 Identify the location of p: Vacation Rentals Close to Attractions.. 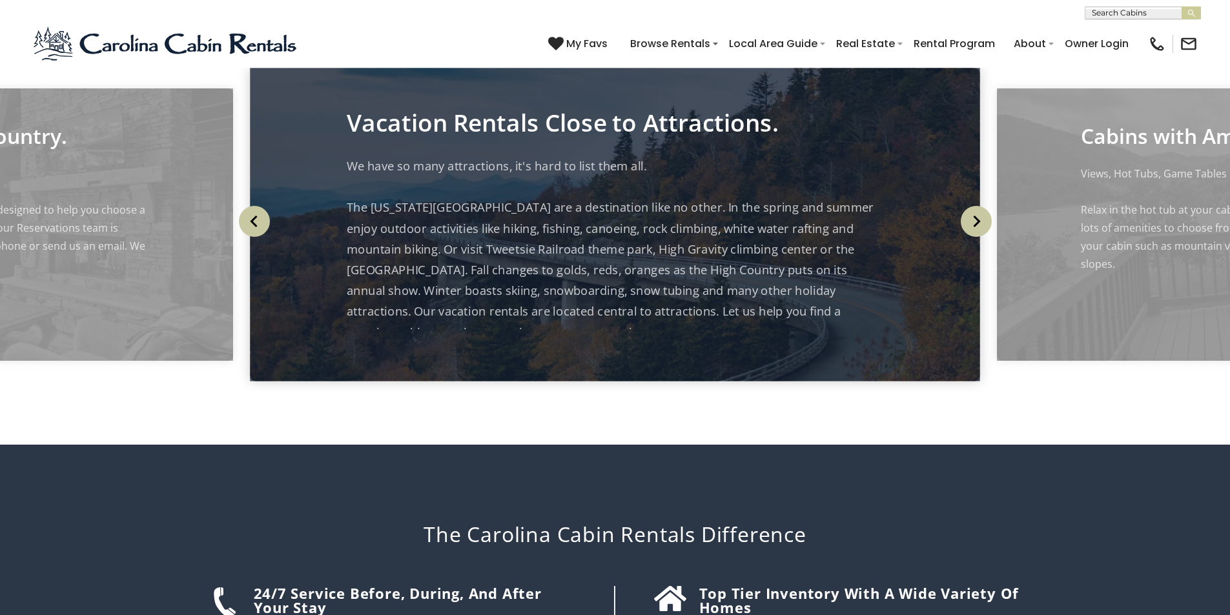
(614, 123).